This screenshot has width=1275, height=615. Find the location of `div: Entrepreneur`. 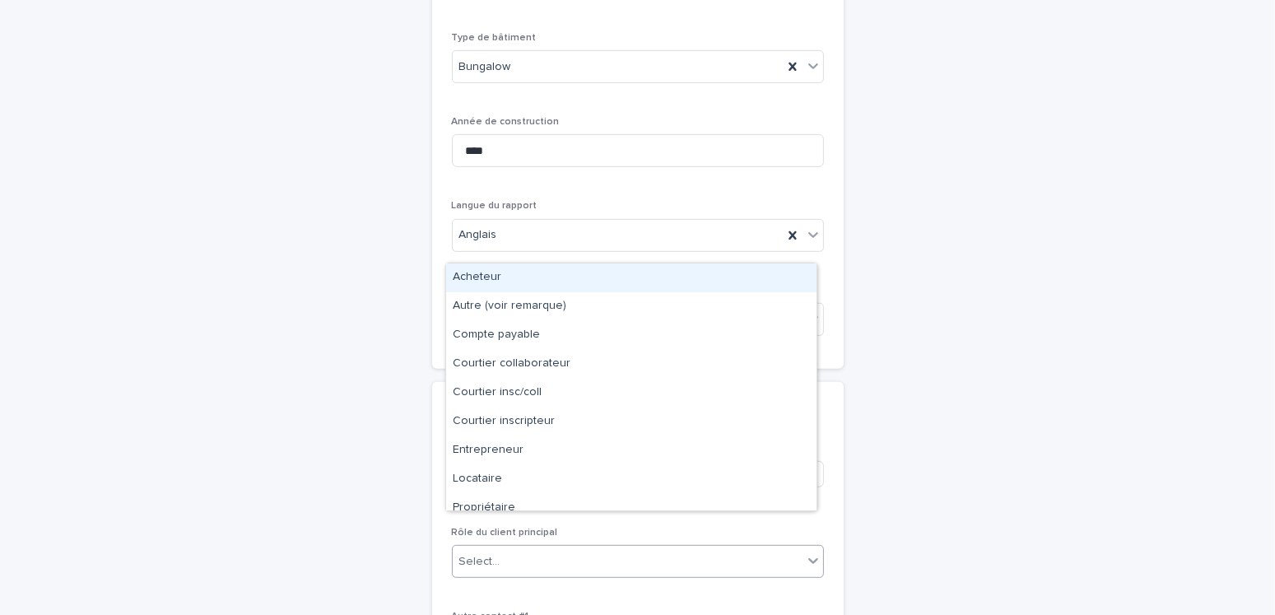

div: Entrepreneur is located at coordinates (631, 450).